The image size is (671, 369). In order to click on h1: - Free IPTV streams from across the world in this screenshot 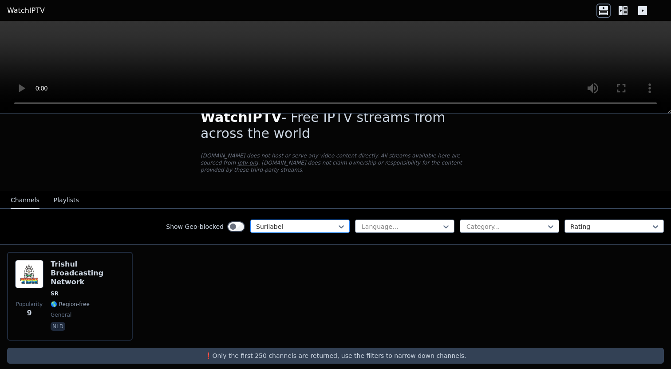, I will do `click(335, 126)`.